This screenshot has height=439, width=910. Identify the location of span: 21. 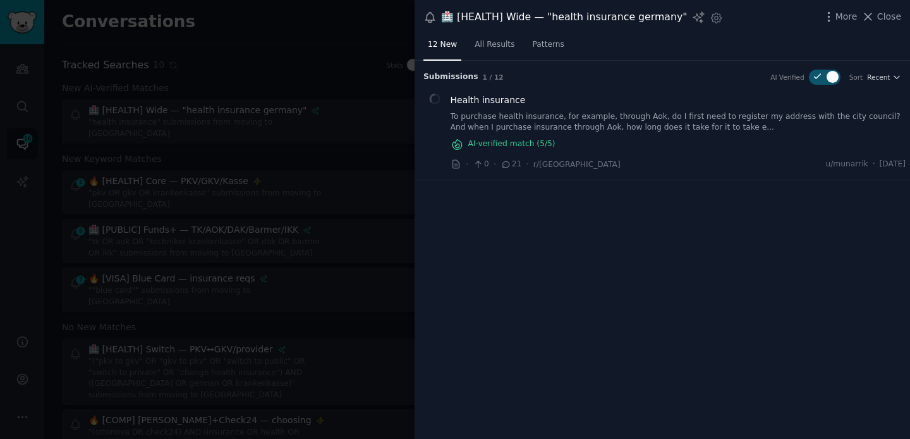
(511, 164).